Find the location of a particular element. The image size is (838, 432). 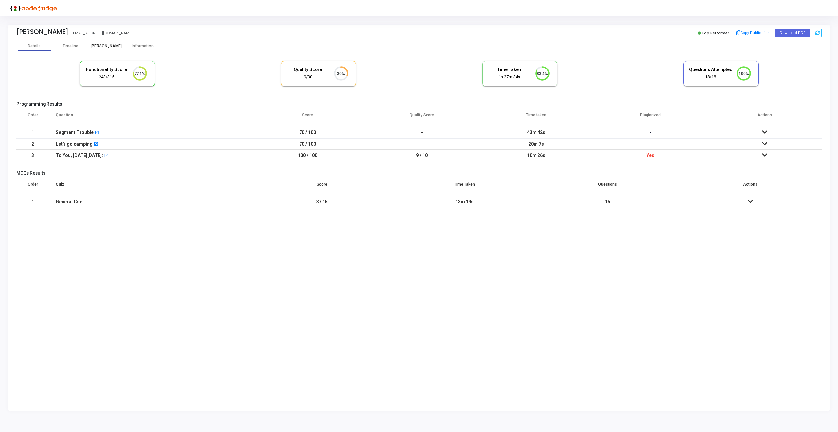

div: Let's go camping is located at coordinates (74, 144).